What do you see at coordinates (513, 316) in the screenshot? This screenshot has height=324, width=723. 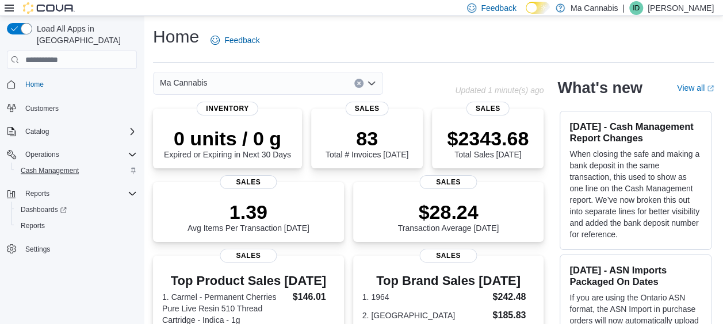 I see `dd: $185.83` at bounding box center [513, 316].